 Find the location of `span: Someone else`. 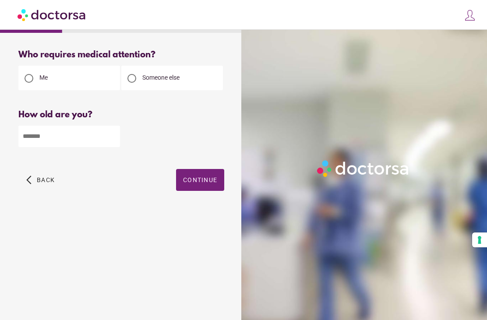

span: Someone else is located at coordinates (161, 77).